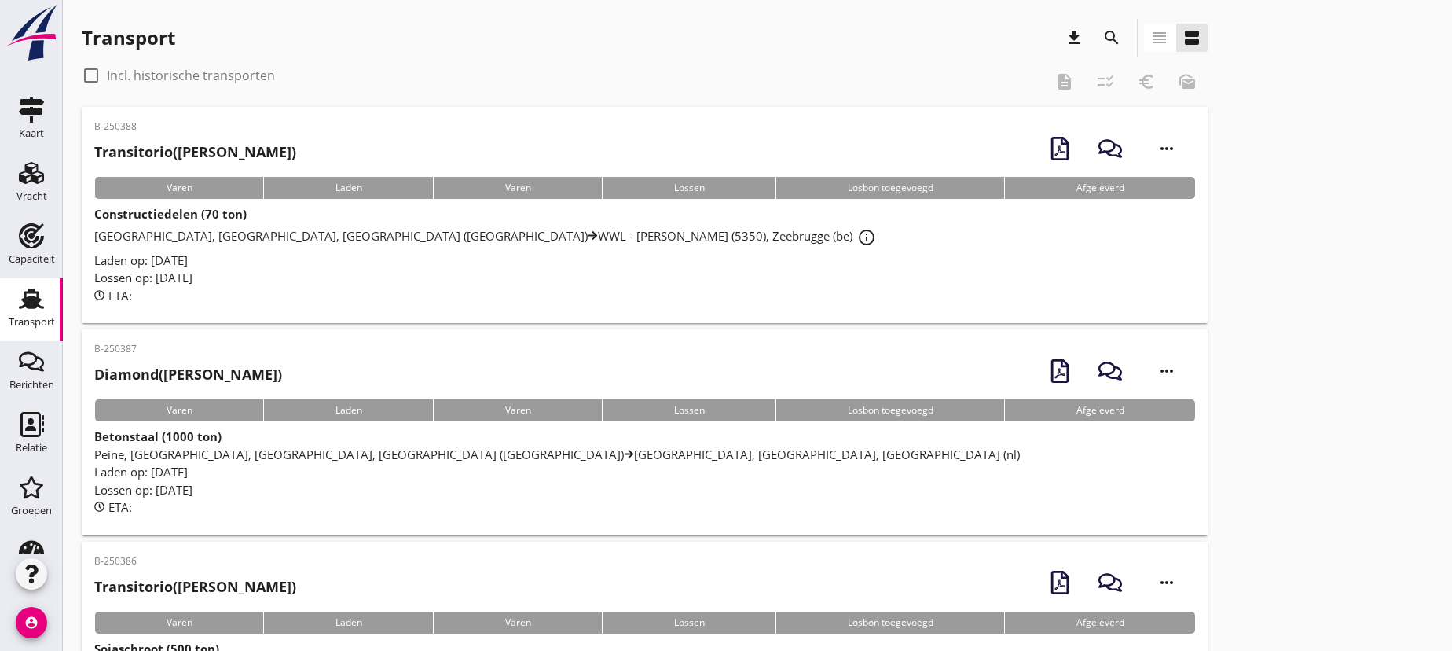 The height and width of the screenshot is (651, 1452). What do you see at coordinates (31, 259) in the screenshot?
I see `div: Capaciteit` at bounding box center [31, 259].